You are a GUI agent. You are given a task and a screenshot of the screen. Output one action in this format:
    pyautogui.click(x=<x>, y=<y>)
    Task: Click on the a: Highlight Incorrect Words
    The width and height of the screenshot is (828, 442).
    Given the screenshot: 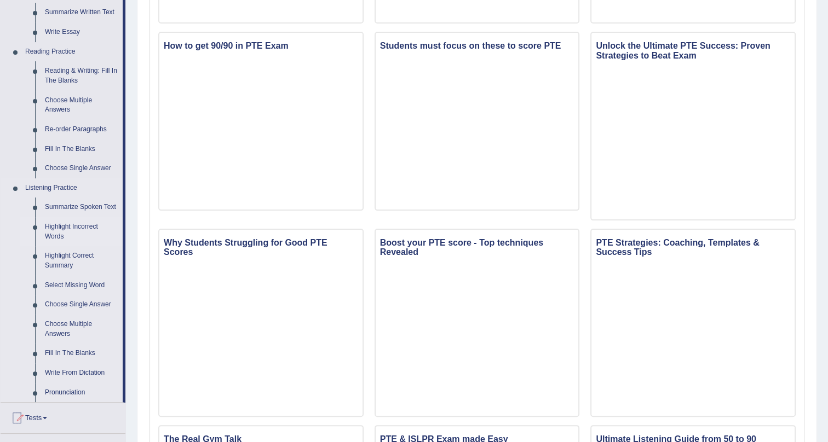 What is the action you would take?
    pyautogui.click(x=81, y=232)
    